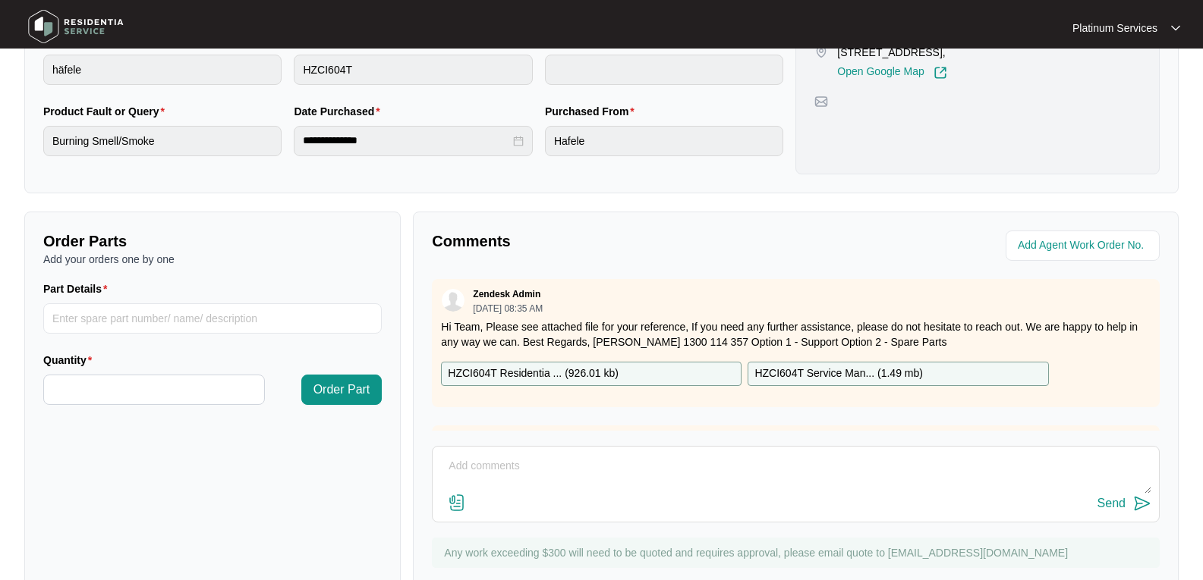  What do you see at coordinates (940, 73) in the screenshot?
I see `img: Link-External` at bounding box center [940, 73].